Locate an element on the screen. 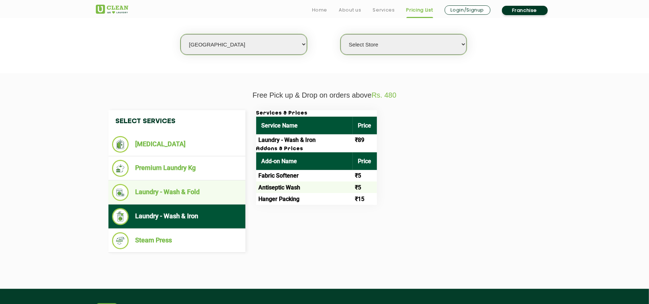 Image resolution: width=649 pixels, height=304 pixels. img: Laundry - Wash & Iron is located at coordinates (120, 217).